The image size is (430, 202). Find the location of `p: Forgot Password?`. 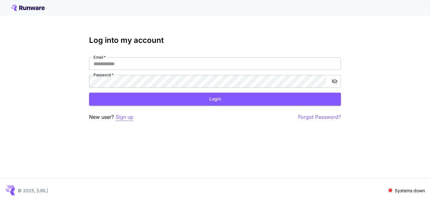

p: Forgot Password? is located at coordinates (319, 117).